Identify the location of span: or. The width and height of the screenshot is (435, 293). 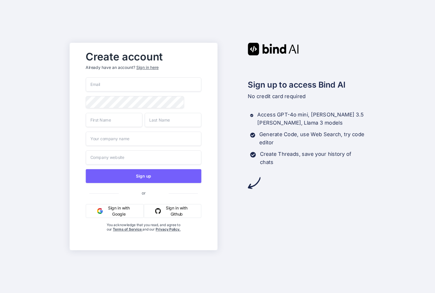
(143, 193).